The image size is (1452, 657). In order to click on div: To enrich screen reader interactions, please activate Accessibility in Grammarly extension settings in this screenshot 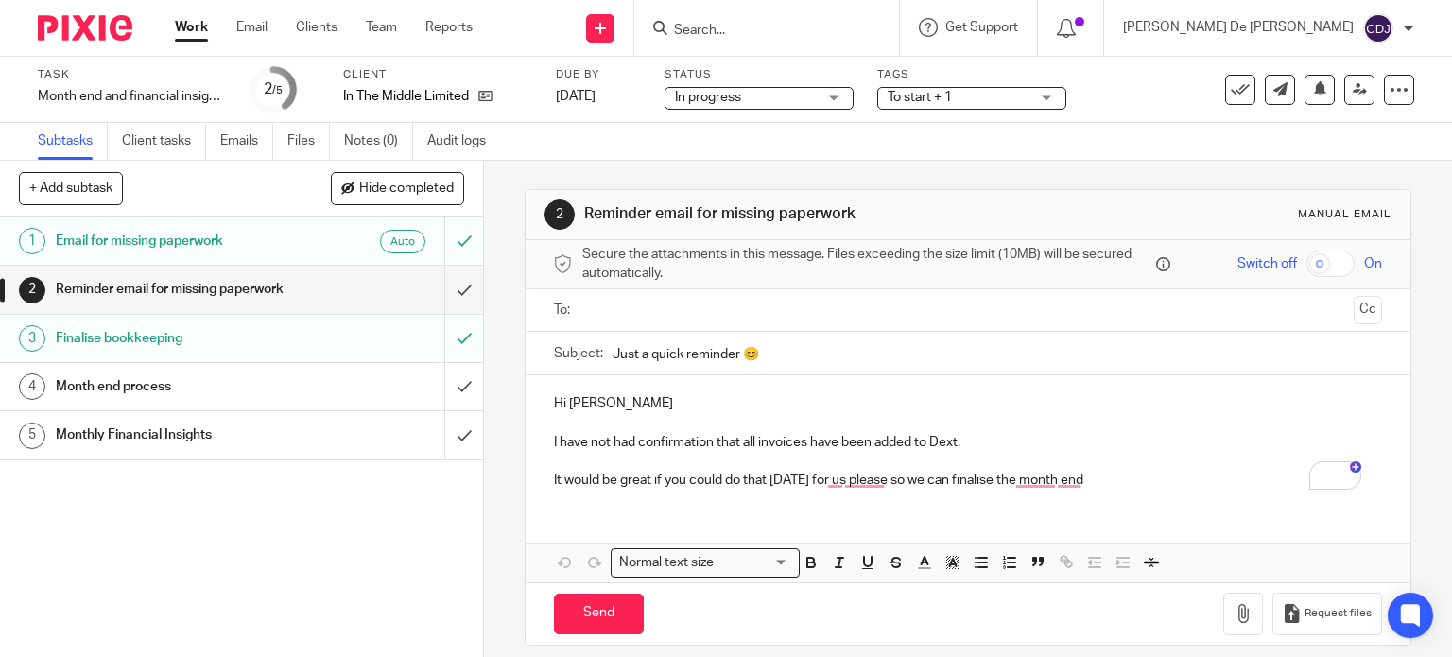, I will do `click(968, 440)`.